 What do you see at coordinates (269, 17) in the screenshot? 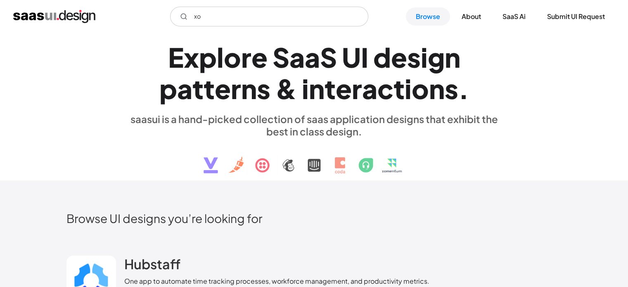
I see `form: Email Form` at bounding box center [269, 17].